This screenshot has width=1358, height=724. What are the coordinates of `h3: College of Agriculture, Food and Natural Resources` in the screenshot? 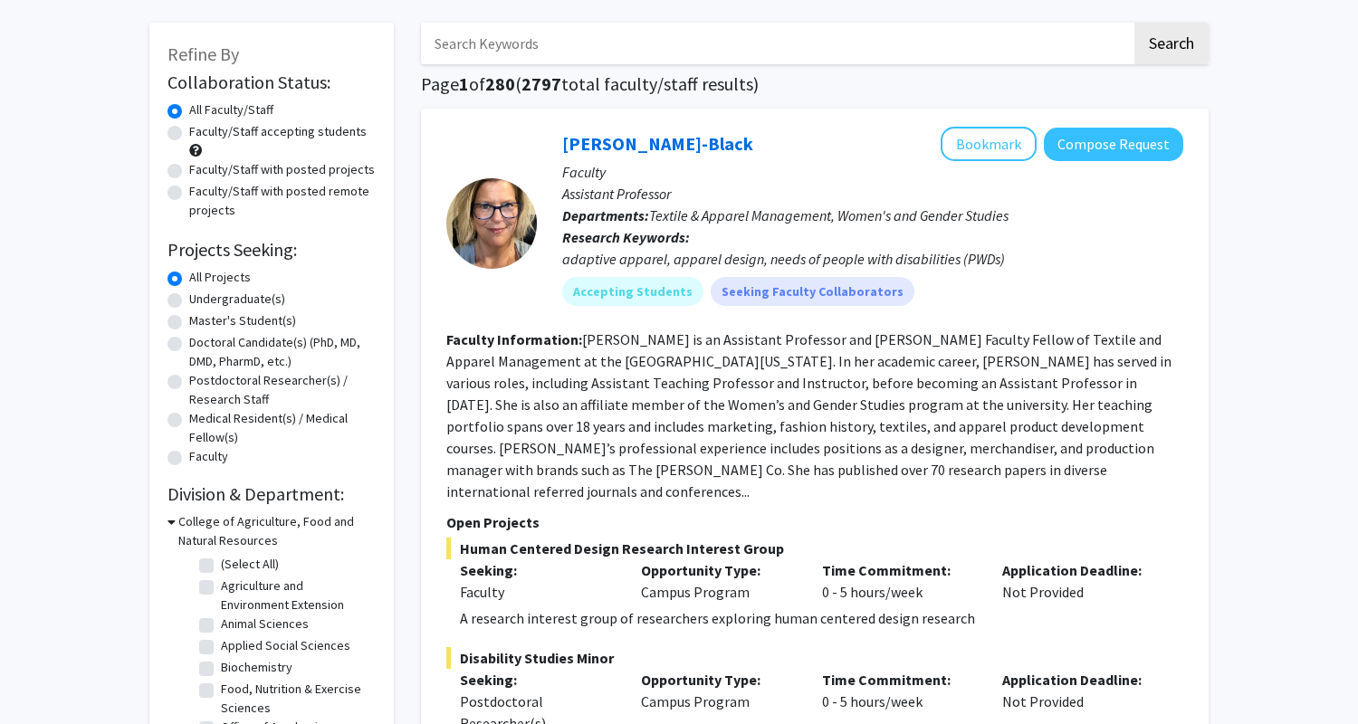 It's located at (277, 531).